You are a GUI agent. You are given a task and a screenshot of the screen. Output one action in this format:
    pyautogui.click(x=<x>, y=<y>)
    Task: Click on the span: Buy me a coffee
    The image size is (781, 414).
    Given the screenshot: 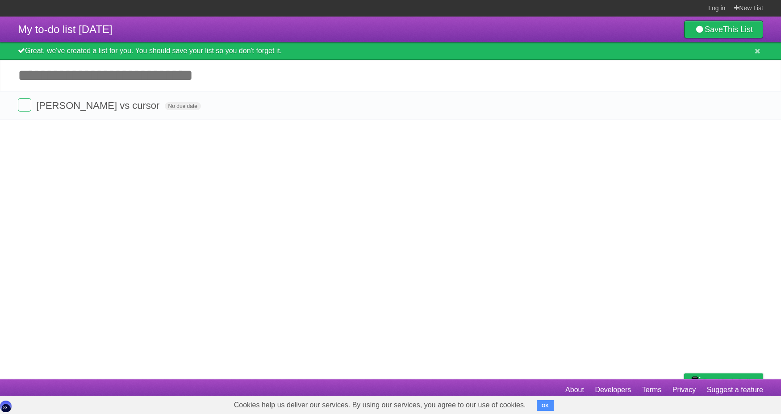 What is the action you would take?
    pyautogui.click(x=731, y=382)
    